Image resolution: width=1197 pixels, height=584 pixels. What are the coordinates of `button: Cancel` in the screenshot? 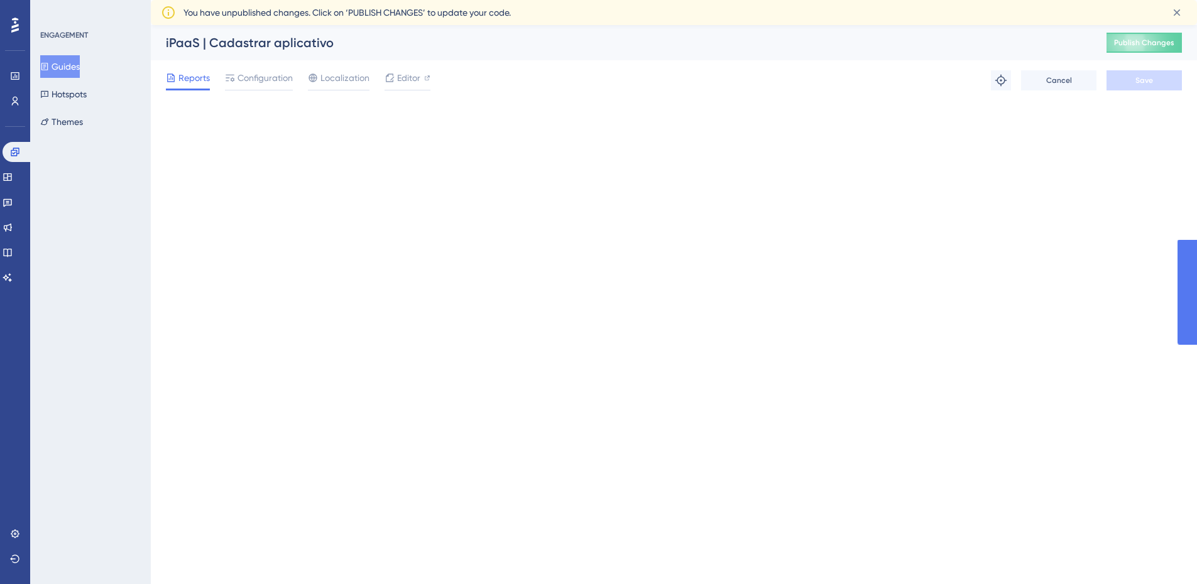 It's located at (1059, 80).